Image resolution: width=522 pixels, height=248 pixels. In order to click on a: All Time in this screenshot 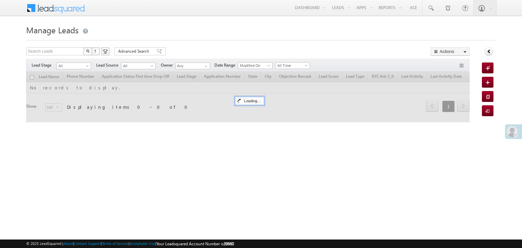, I will do `click(292, 66)`.